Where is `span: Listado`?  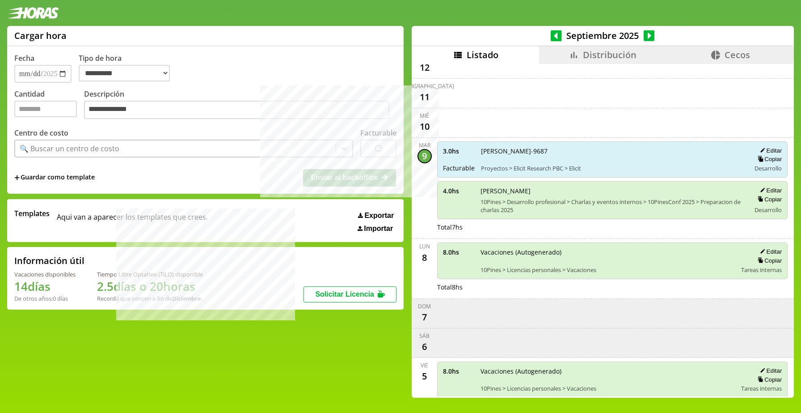 span: Listado is located at coordinates (482, 55).